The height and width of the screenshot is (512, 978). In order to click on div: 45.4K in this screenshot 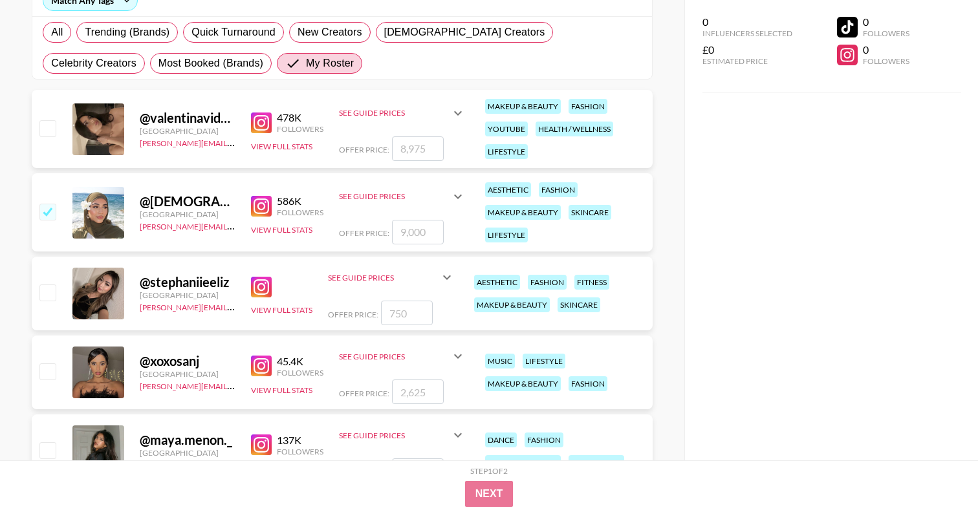, I will do `click(300, 362)`.